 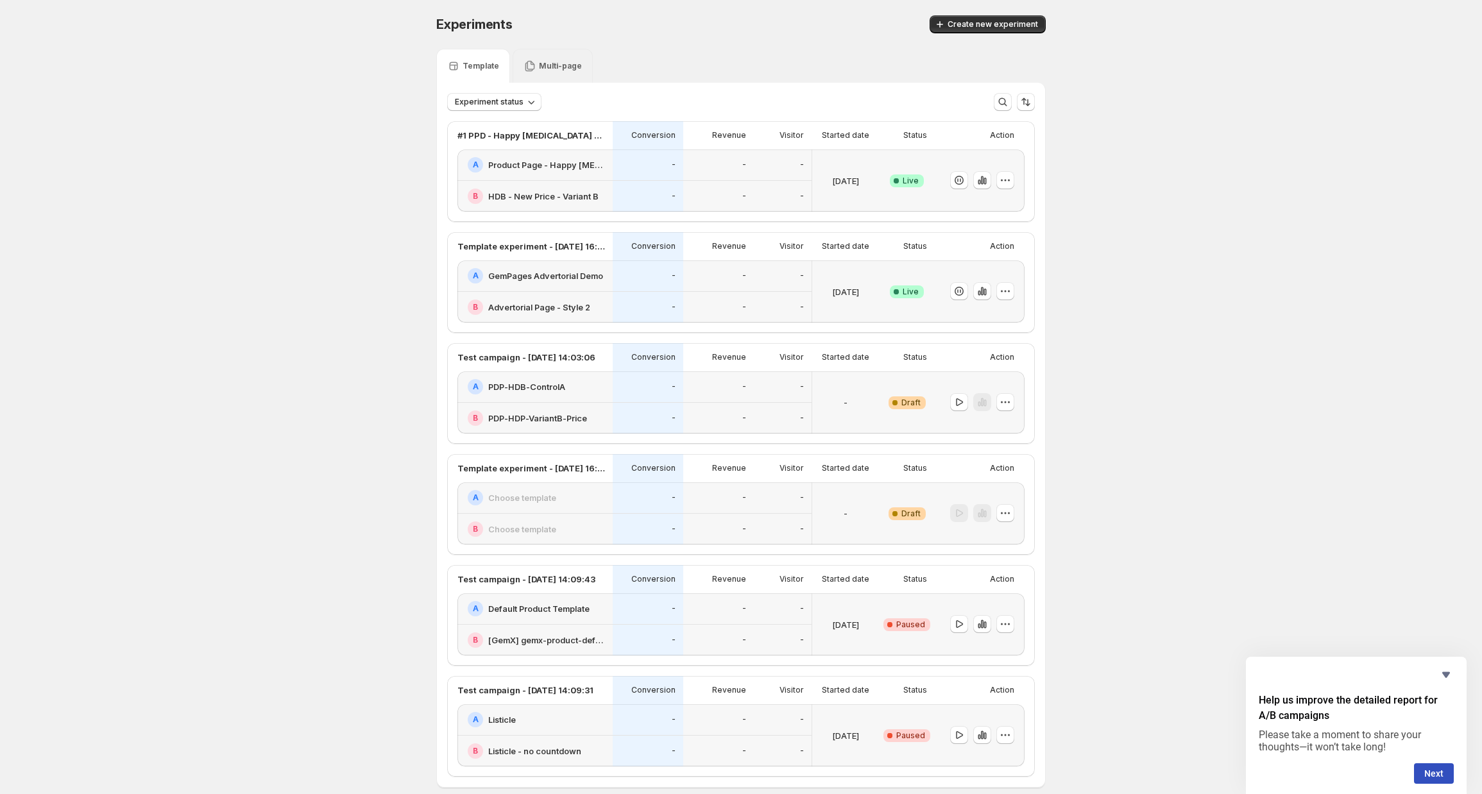 What do you see at coordinates (560, 66) in the screenshot?
I see `p: Multi-page` at bounding box center [560, 66].